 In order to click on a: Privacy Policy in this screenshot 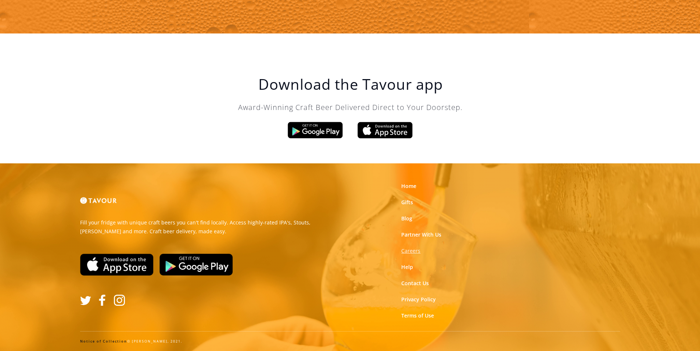, I will do `click(419, 299)`.